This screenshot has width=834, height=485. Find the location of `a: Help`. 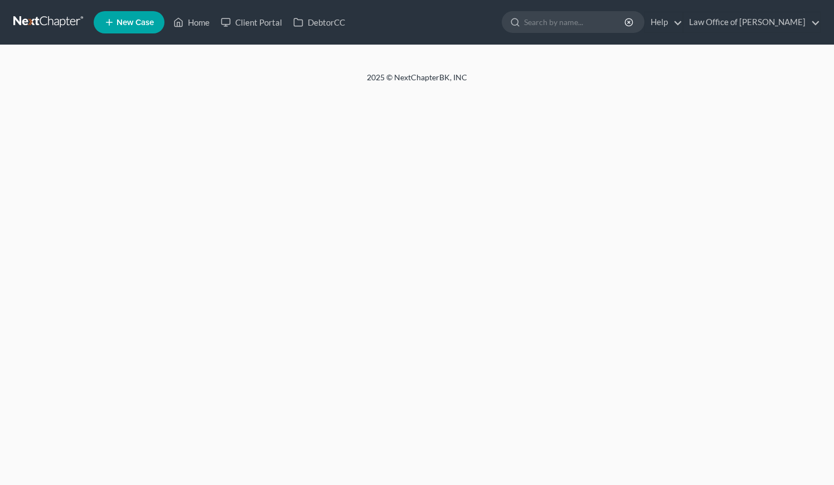

a: Help is located at coordinates (664, 22).